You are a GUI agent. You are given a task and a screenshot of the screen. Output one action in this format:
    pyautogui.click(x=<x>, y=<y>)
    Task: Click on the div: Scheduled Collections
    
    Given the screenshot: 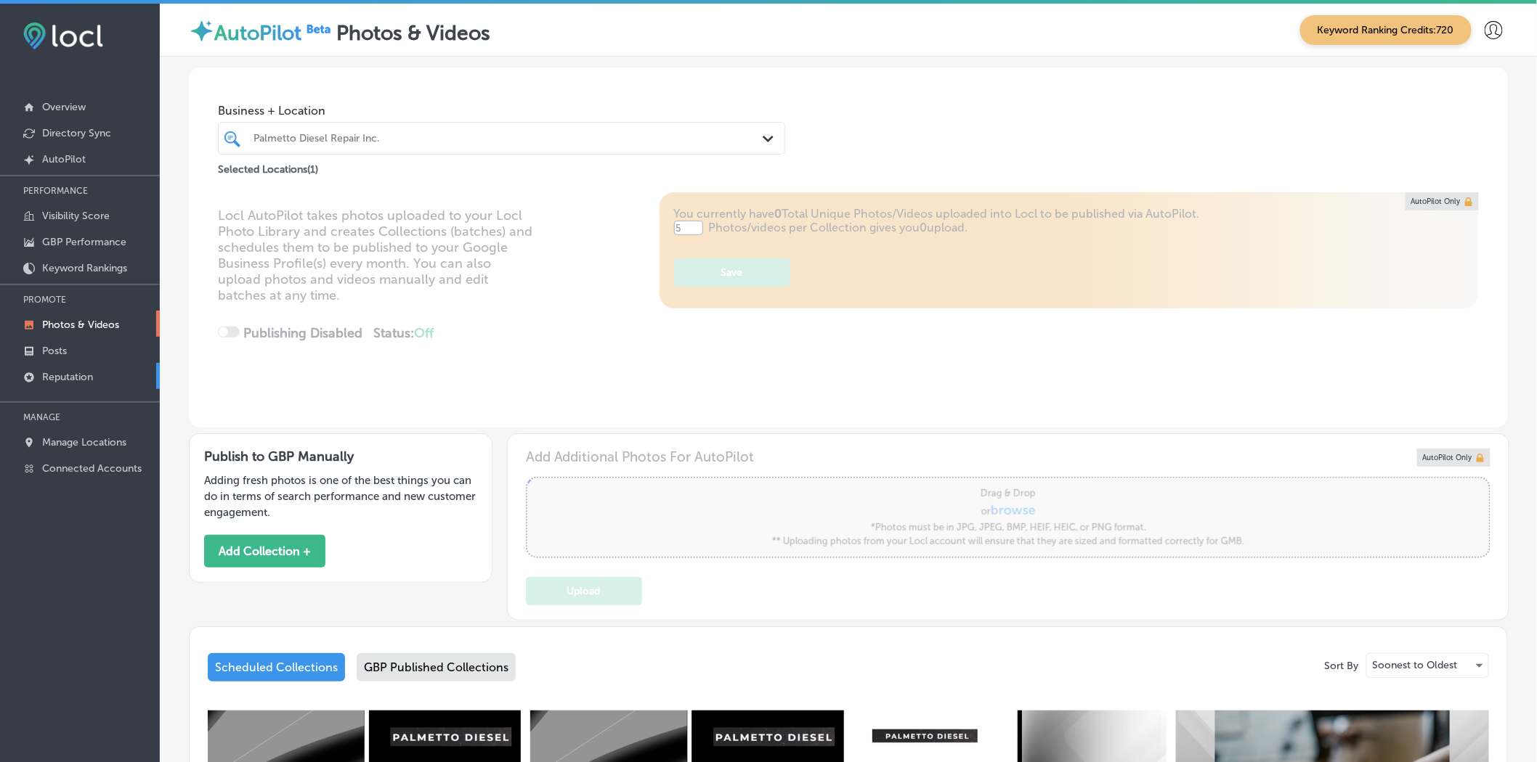 What is the action you would take?
    pyautogui.click(x=276, y=667)
    